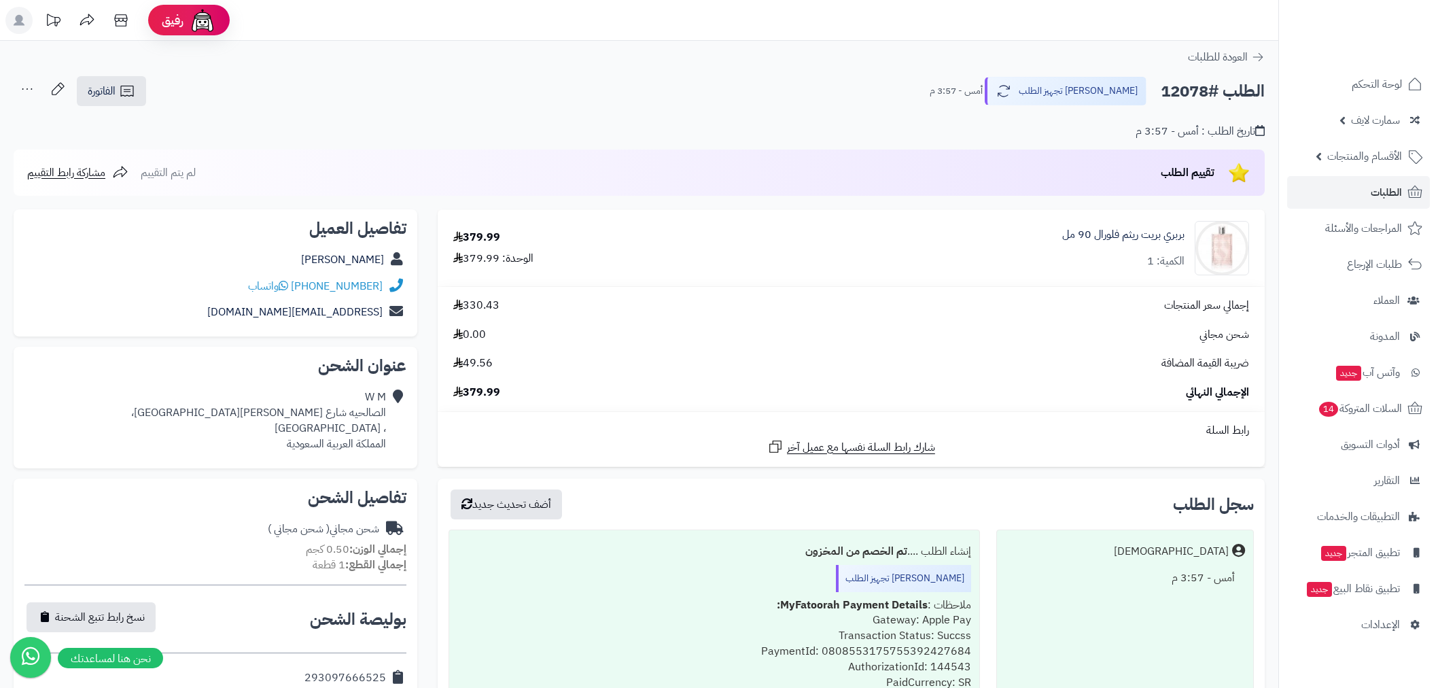 This screenshot has width=1438, height=688. Describe the element at coordinates (77, 173) in the screenshot. I see `a: مشاركة رابط التقييم` at that location.